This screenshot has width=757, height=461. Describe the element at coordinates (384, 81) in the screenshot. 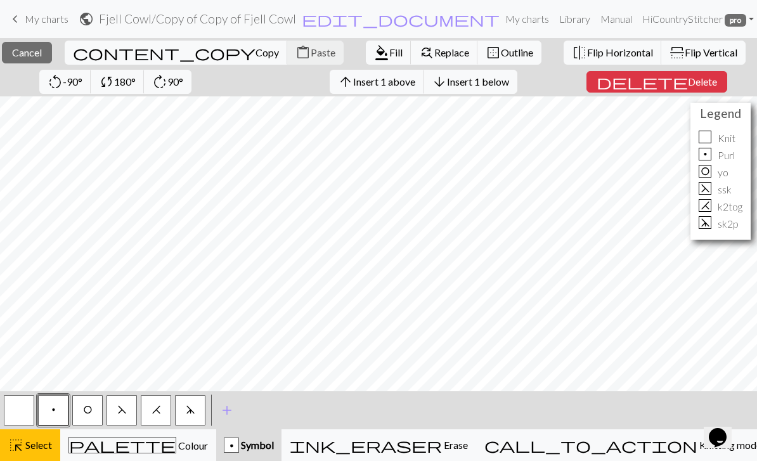

I see `span: Insert 1 above` at that location.